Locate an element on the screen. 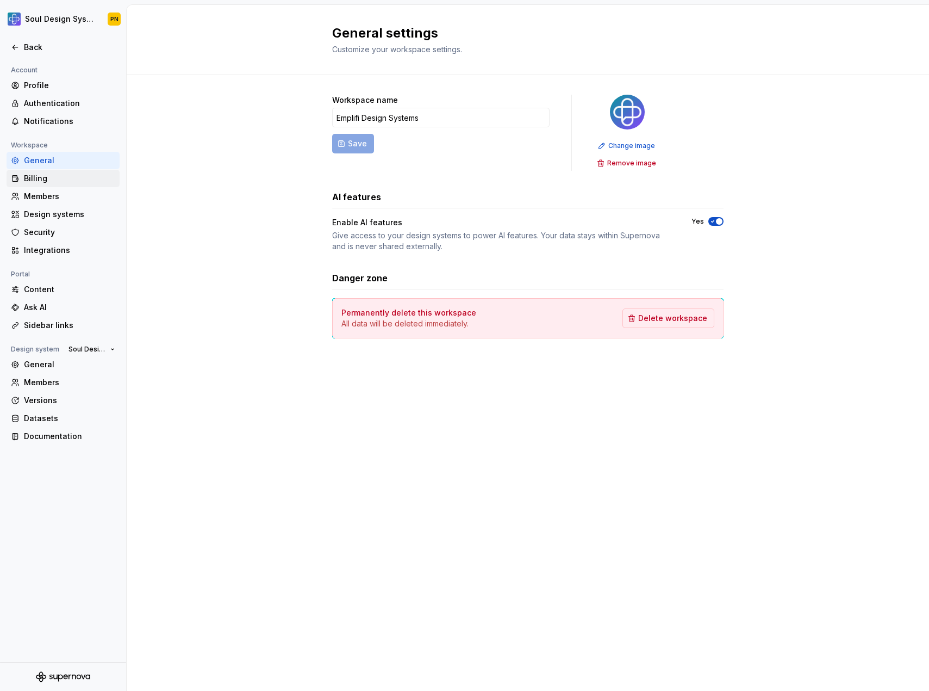 The image size is (929, 691). a: Supernova Logo is located at coordinates (63, 676).